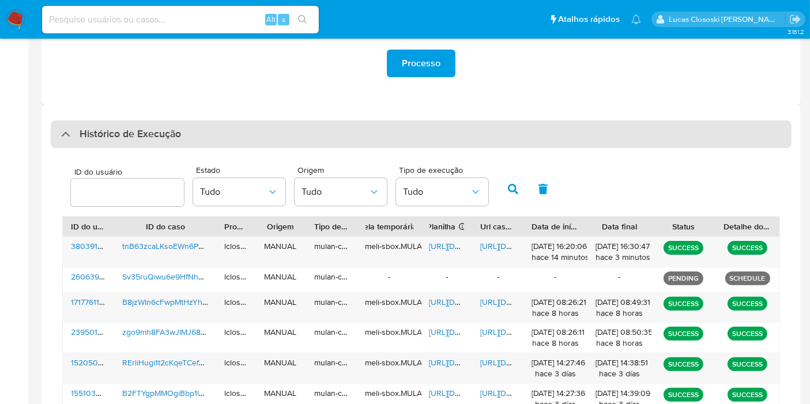 This screenshot has height=404, width=810. I want to click on span: 3.161.2, so click(796, 32).